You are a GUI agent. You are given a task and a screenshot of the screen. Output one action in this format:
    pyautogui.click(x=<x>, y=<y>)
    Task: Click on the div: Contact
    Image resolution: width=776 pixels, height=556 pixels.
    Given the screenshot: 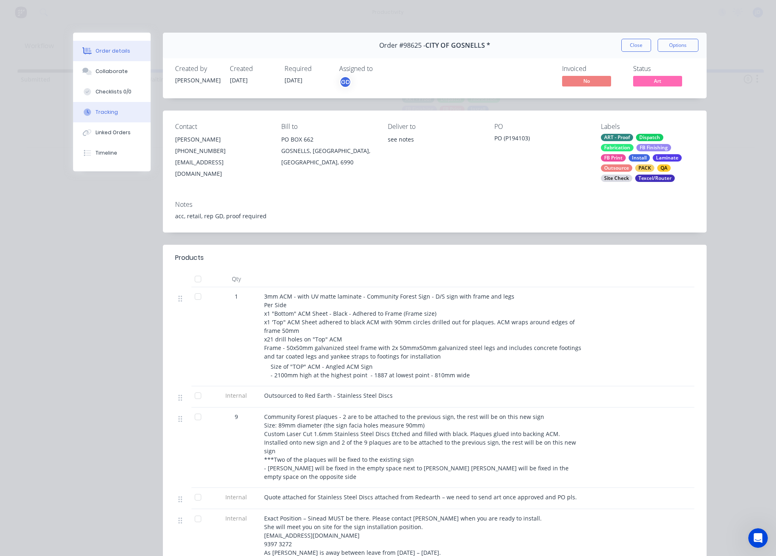 What is the action you would take?
    pyautogui.click(x=222, y=127)
    